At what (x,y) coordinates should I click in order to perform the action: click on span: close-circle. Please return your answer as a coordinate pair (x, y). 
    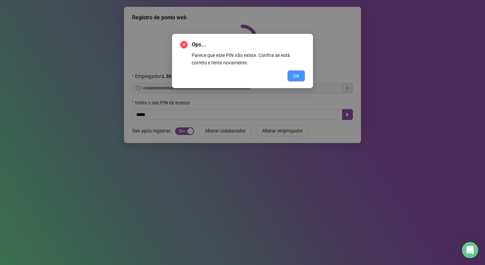
    Looking at the image, I should click on (184, 45).